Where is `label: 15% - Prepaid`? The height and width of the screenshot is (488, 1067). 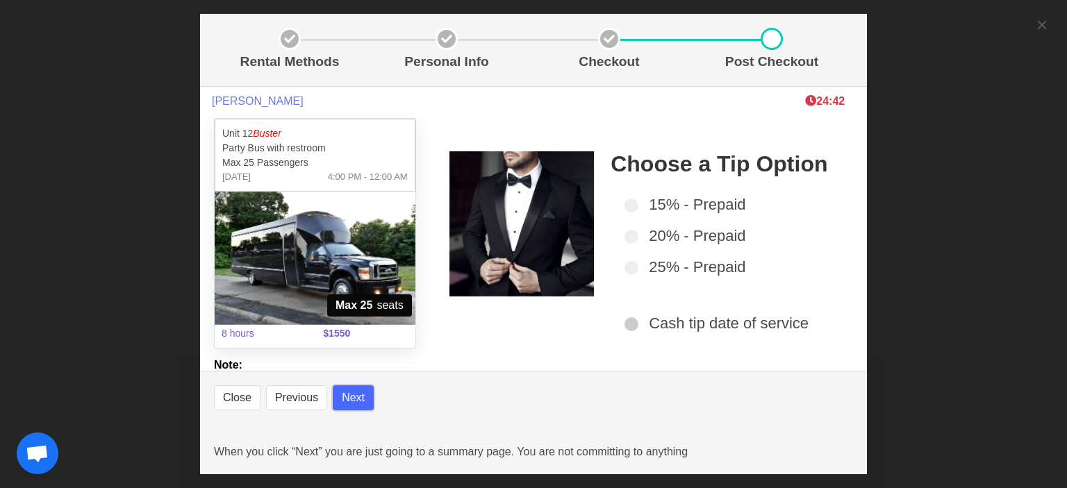
label: 15% - Prepaid is located at coordinates (730, 204).